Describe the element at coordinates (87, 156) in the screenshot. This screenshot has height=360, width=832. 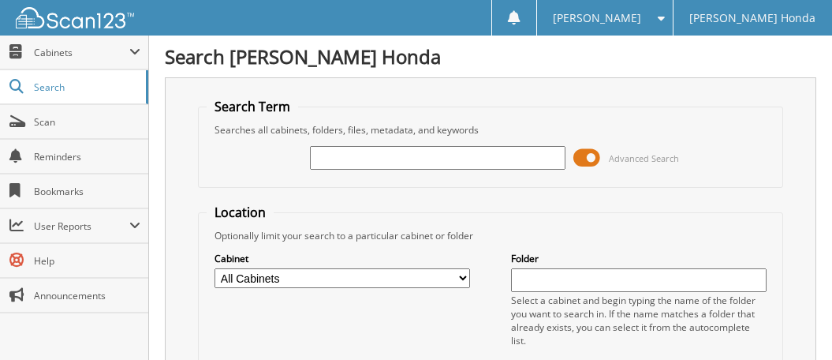
I see `span: Reminders` at that location.